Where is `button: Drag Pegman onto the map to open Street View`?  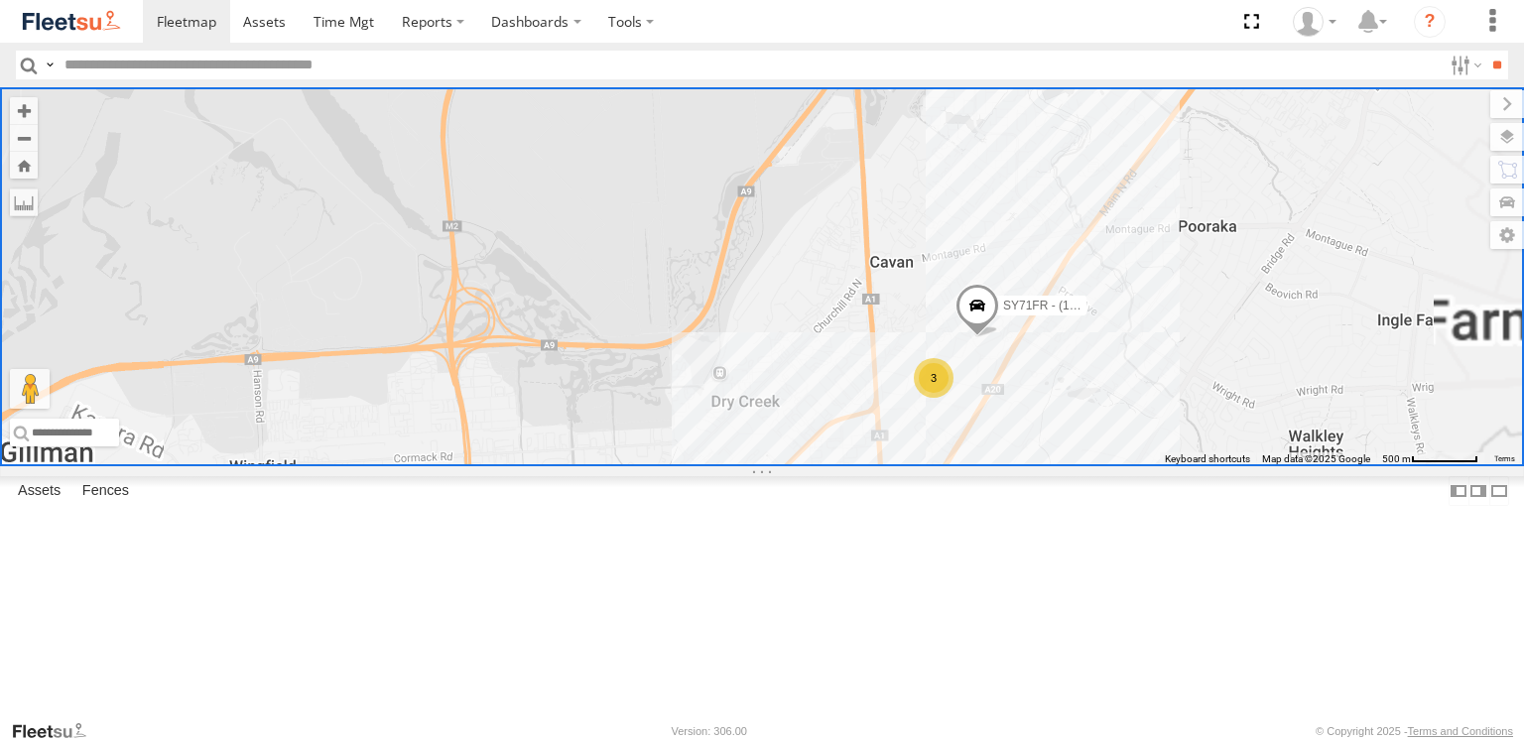 button: Drag Pegman onto the map to open Street View is located at coordinates (30, 389).